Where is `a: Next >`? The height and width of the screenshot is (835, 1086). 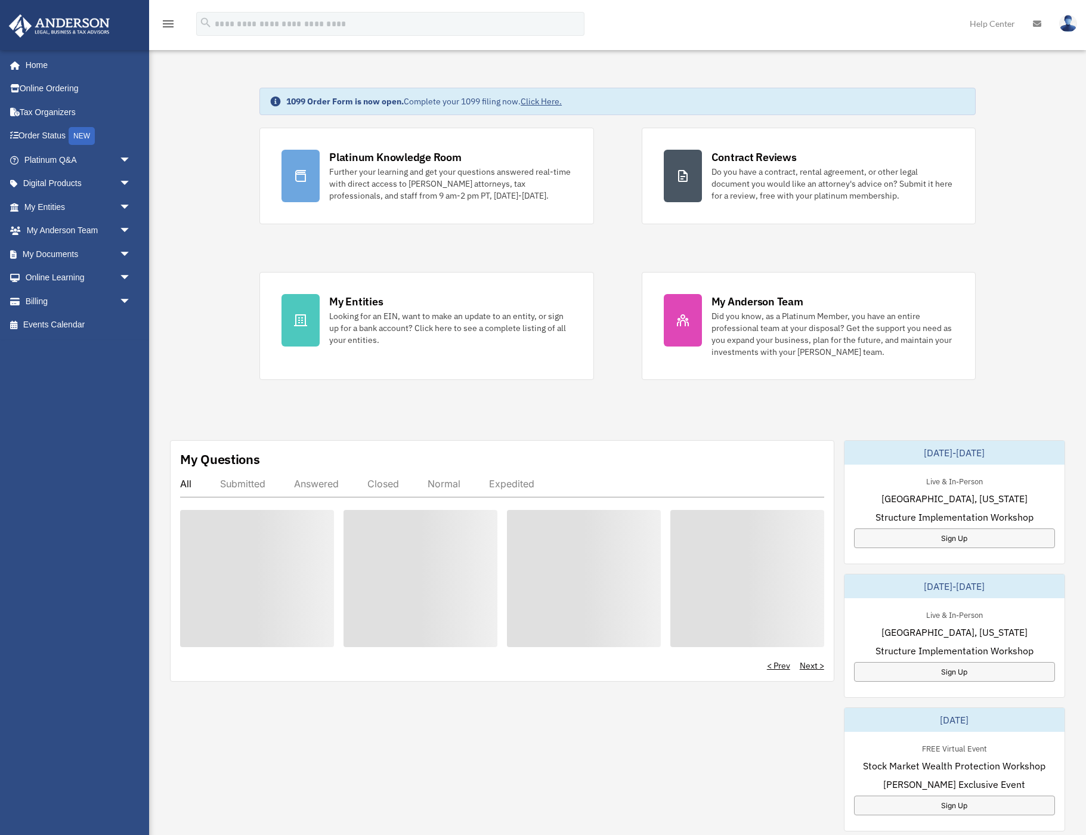 a: Next > is located at coordinates (812, 666).